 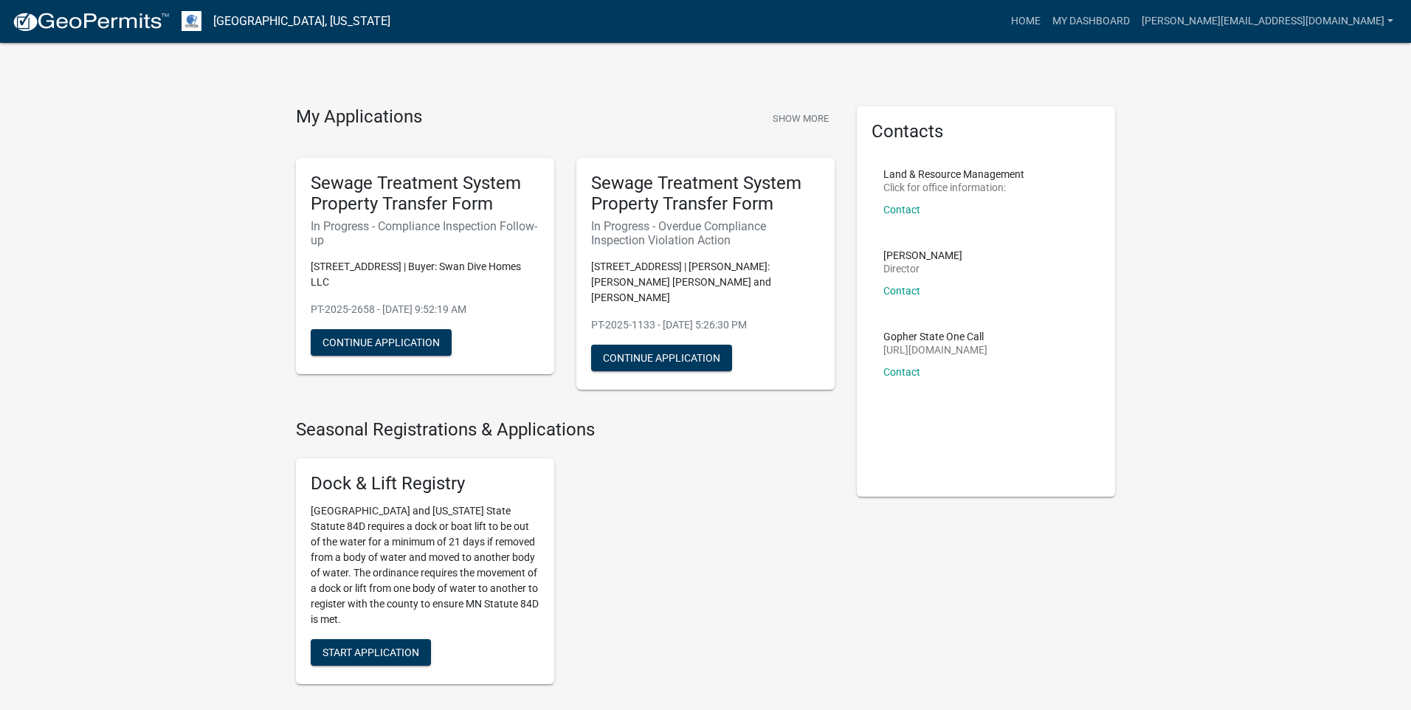 What do you see at coordinates (935, 337) in the screenshot?
I see `p: Gopher State One Call` at bounding box center [935, 337].